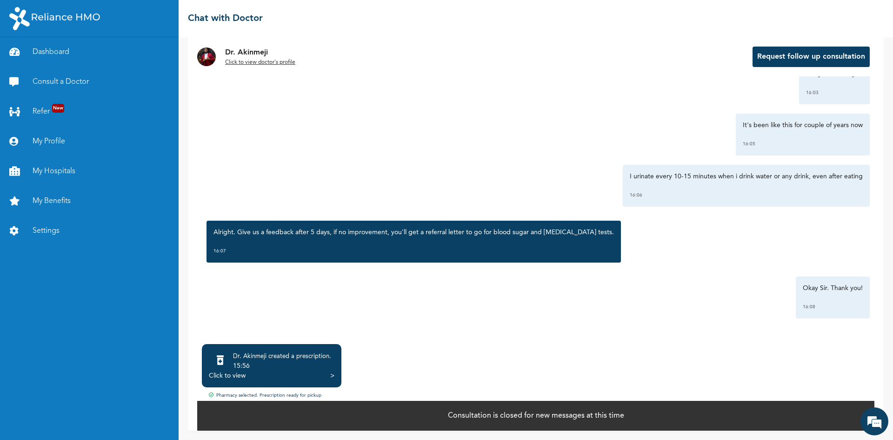 This screenshot has height=440, width=893. What do you see at coordinates (803, 125) in the screenshot?
I see `p: It's been like this for couple of years now` at bounding box center [803, 125].